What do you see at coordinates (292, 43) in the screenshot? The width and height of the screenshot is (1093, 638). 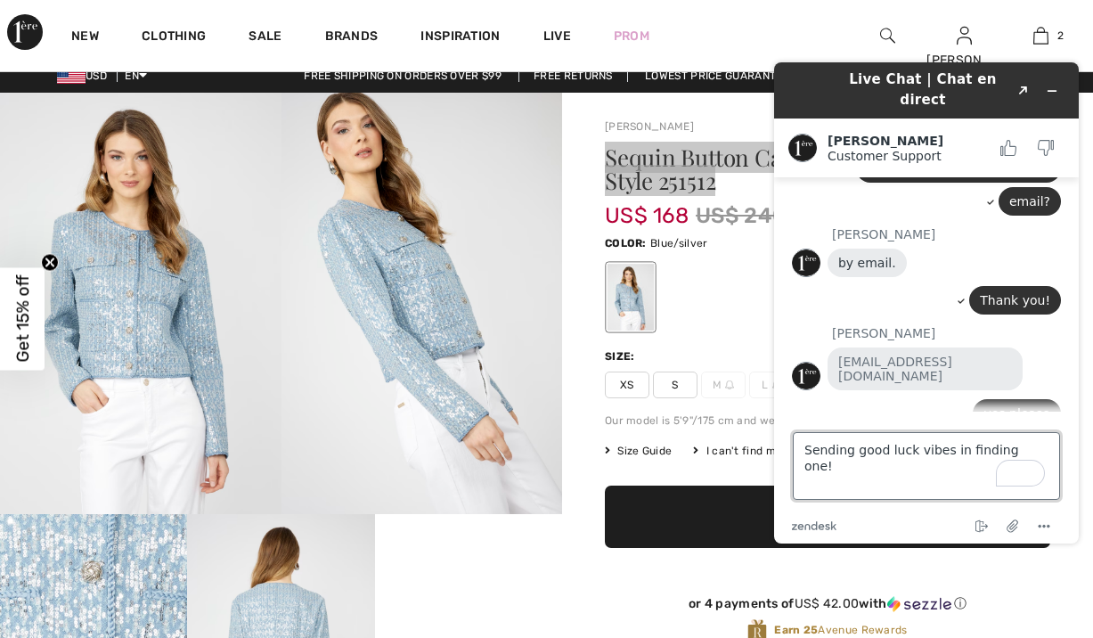 I see `button: Minimize widget` at bounding box center [292, 43].